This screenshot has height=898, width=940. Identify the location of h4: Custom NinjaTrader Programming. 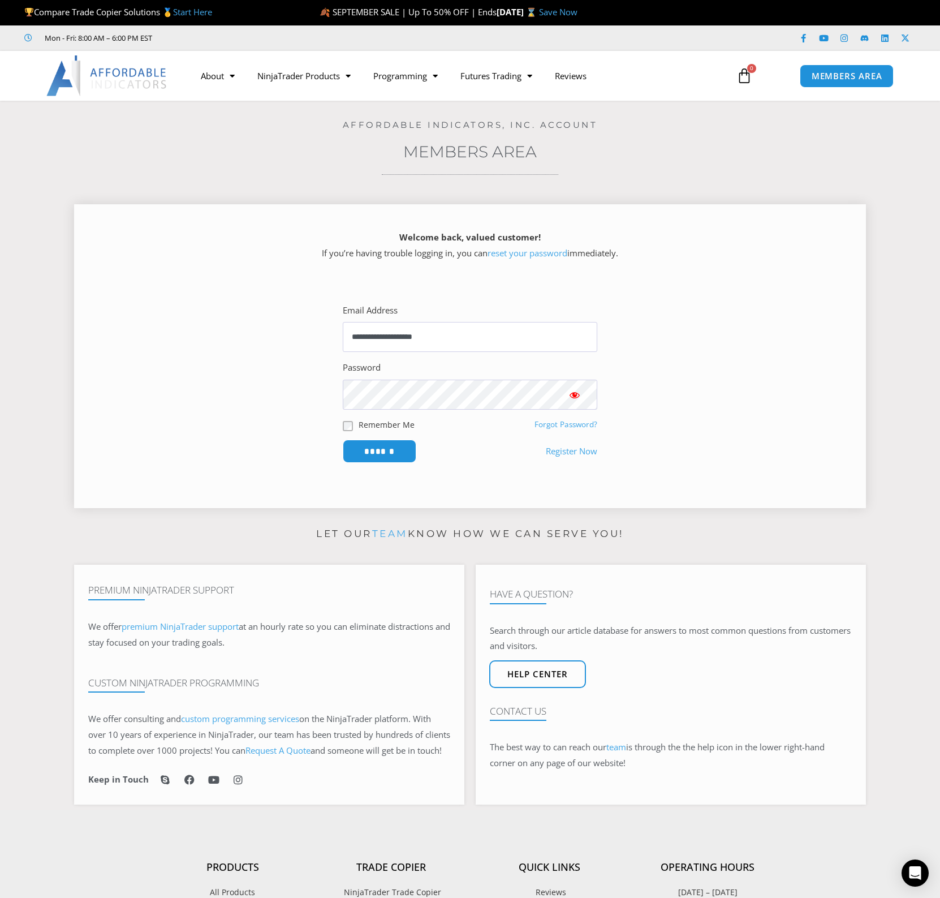
(269, 683).